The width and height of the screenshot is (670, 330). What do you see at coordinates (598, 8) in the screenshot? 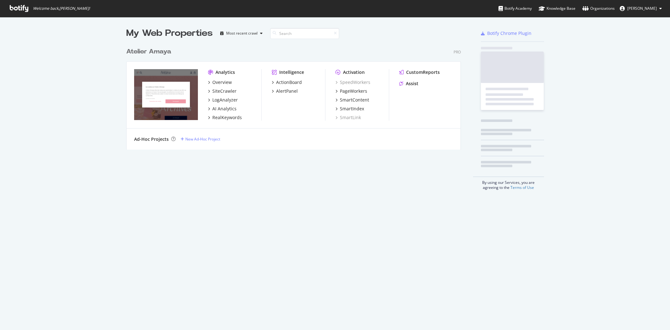
I see `div: Organizations` at bounding box center [598, 8].